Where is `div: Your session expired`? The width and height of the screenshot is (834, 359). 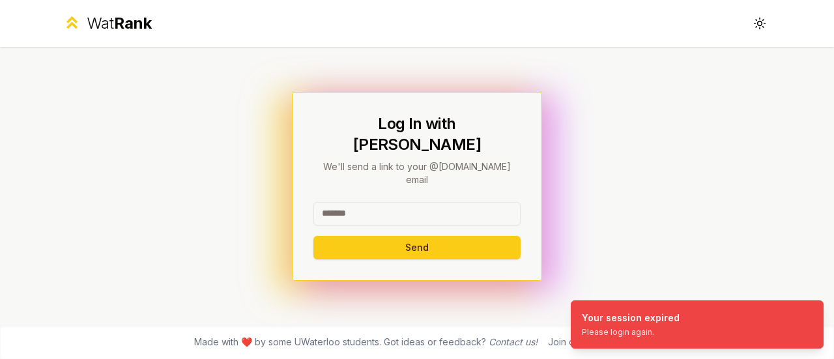 div: Your session expired is located at coordinates (630, 318).